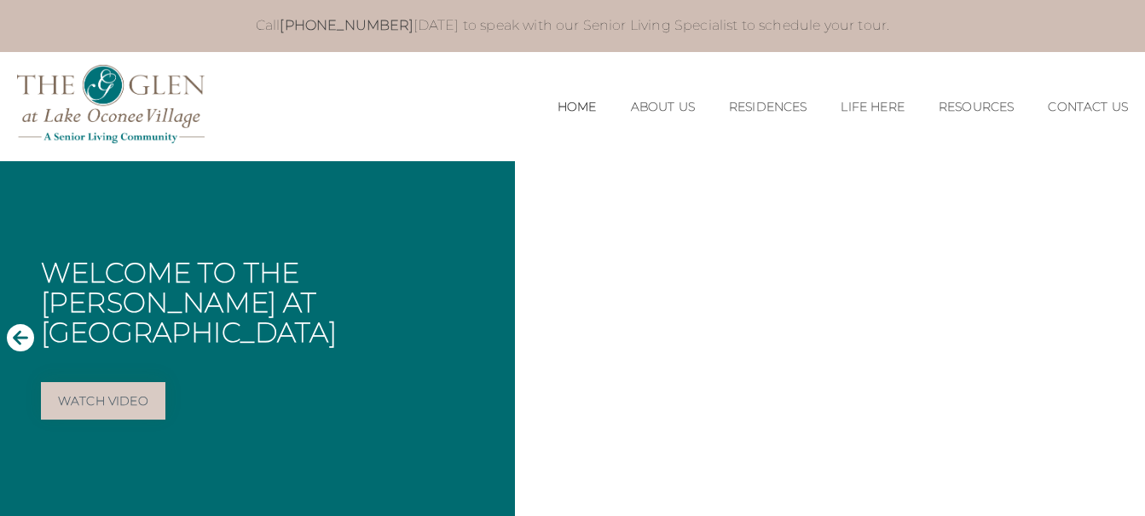 This screenshot has width=1145, height=516. Describe the element at coordinates (976, 107) in the screenshot. I see `a: Resources` at that location.